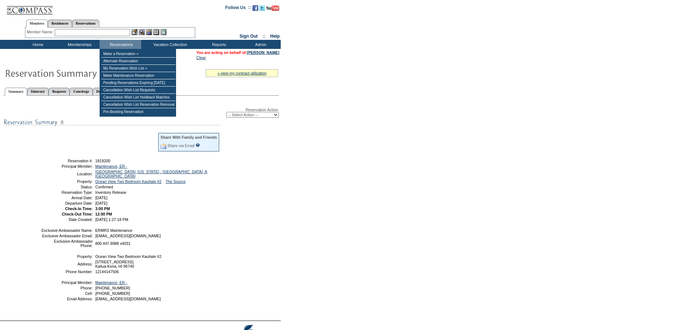 Image resolution: width=690 pixels, height=330 pixels. I want to click on a: Share via Email, so click(181, 146).